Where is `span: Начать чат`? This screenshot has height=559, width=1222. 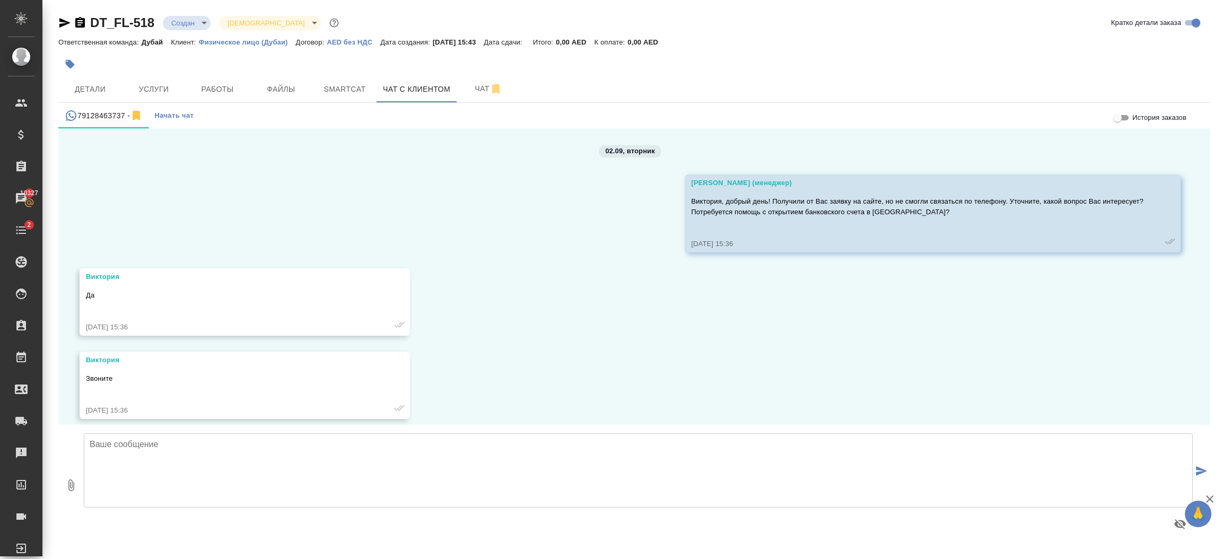 span: Начать чат is located at coordinates (174, 116).